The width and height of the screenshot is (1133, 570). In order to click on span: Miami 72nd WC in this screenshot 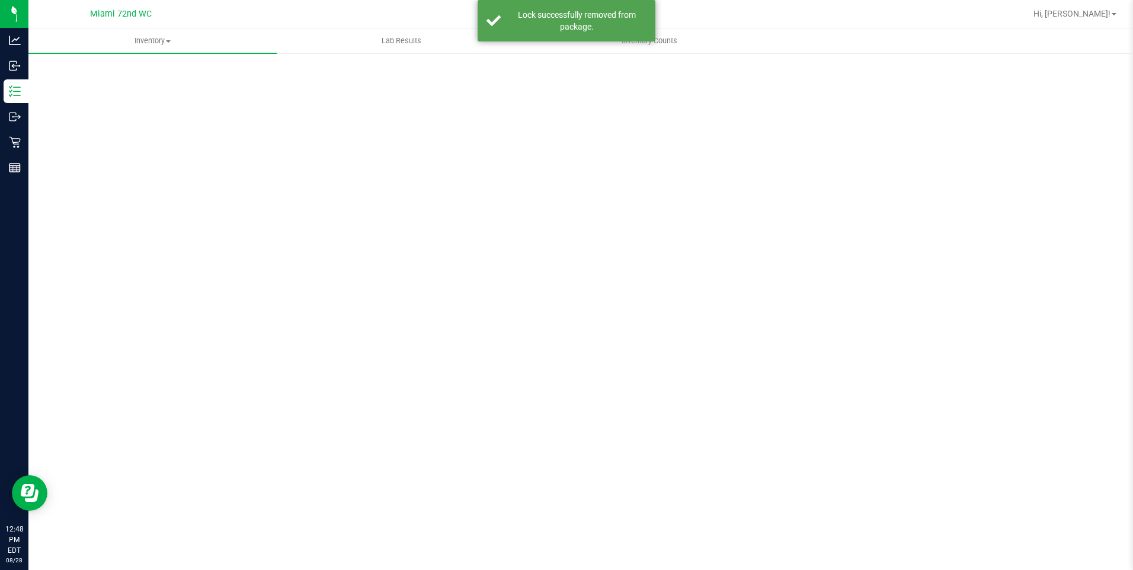, I will do `click(121, 14)`.